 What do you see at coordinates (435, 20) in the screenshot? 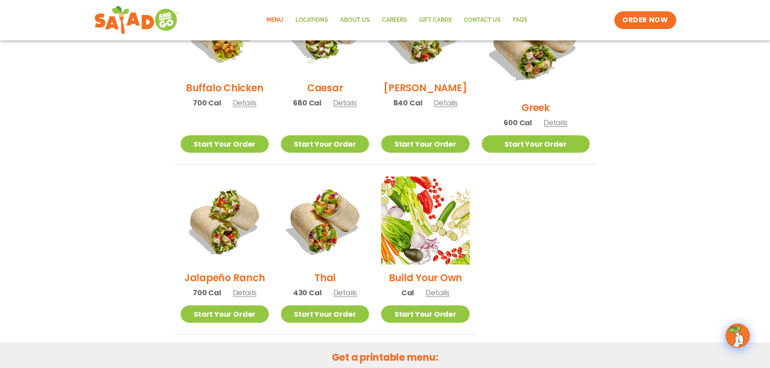
I see `a: GIFT CARDS` at bounding box center [435, 20].